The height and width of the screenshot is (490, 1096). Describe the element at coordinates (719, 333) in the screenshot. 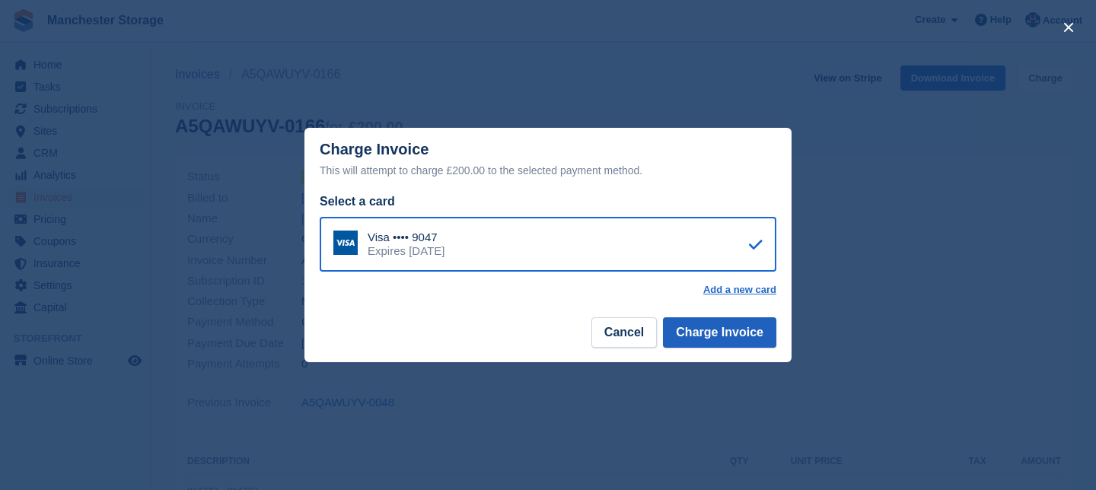

I see `button: Charge Invoice` at that location.